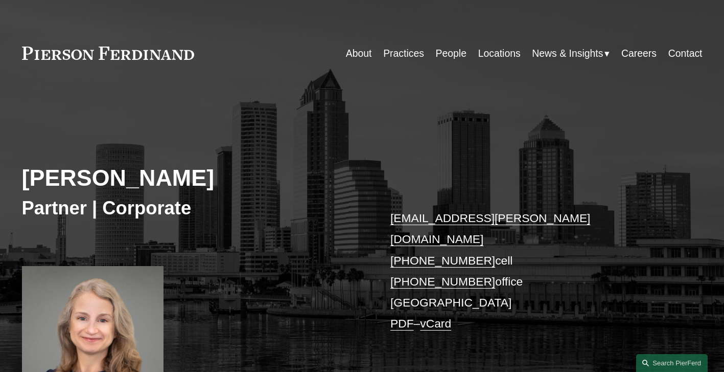 Image resolution: width=724 pixels, height=372 pixels. What do you see at coordinates (359, 53) in the screenshot?
I see `a: About` at bounding box center [359, 53].